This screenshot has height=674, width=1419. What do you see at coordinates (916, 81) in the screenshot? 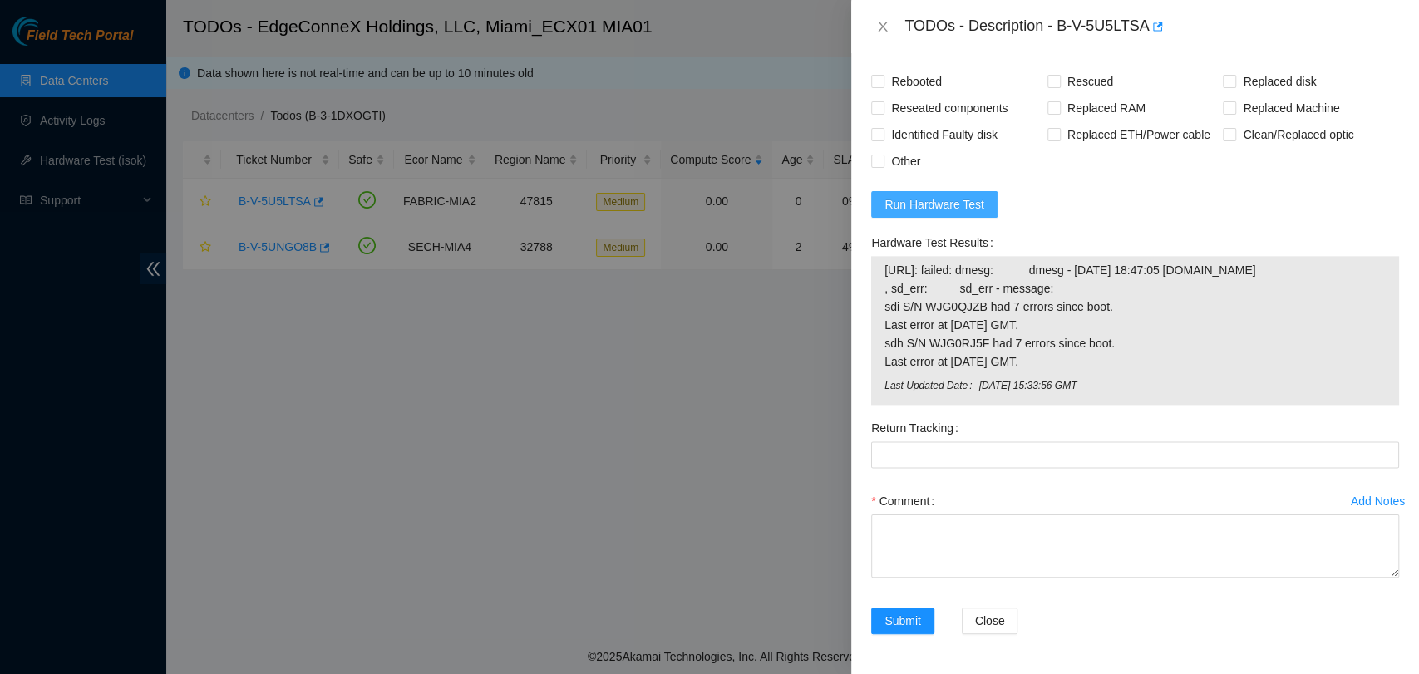
I see `span: Rebooted` at bounding box center [916, 81].